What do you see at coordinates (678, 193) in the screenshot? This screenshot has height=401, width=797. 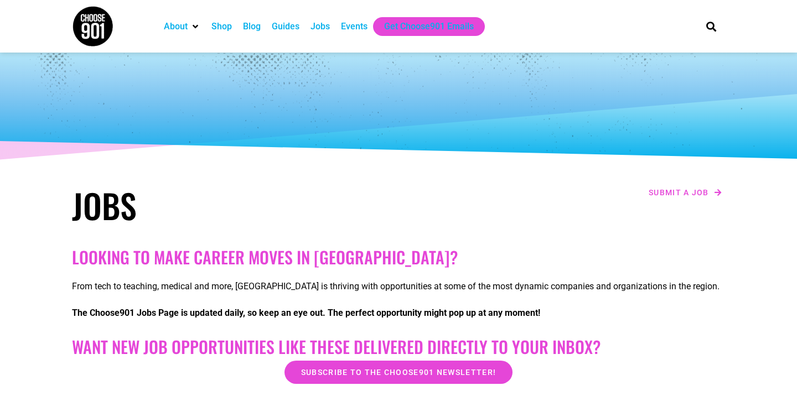 I see `span: Submit a job` at bounding box center [678, 193].